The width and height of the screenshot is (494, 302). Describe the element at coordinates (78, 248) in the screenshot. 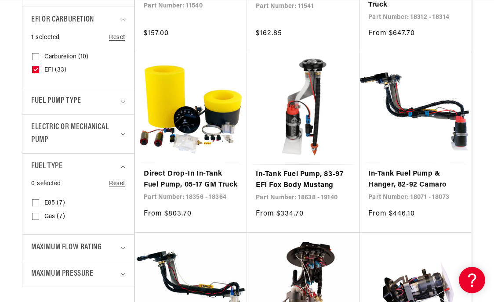

I see `summary: Maximum Flow Rating (0 selected)` at that location.